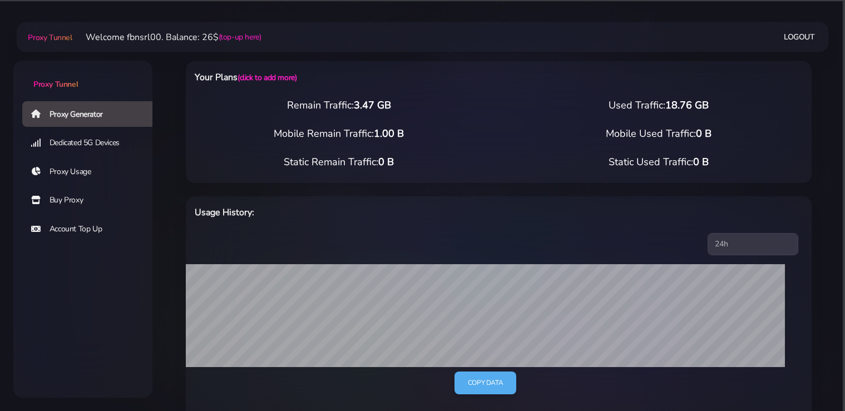 The width and height of the screenshot is (845, 411). I want to click on div: Static Remain Traffic:, so click(339, 162).